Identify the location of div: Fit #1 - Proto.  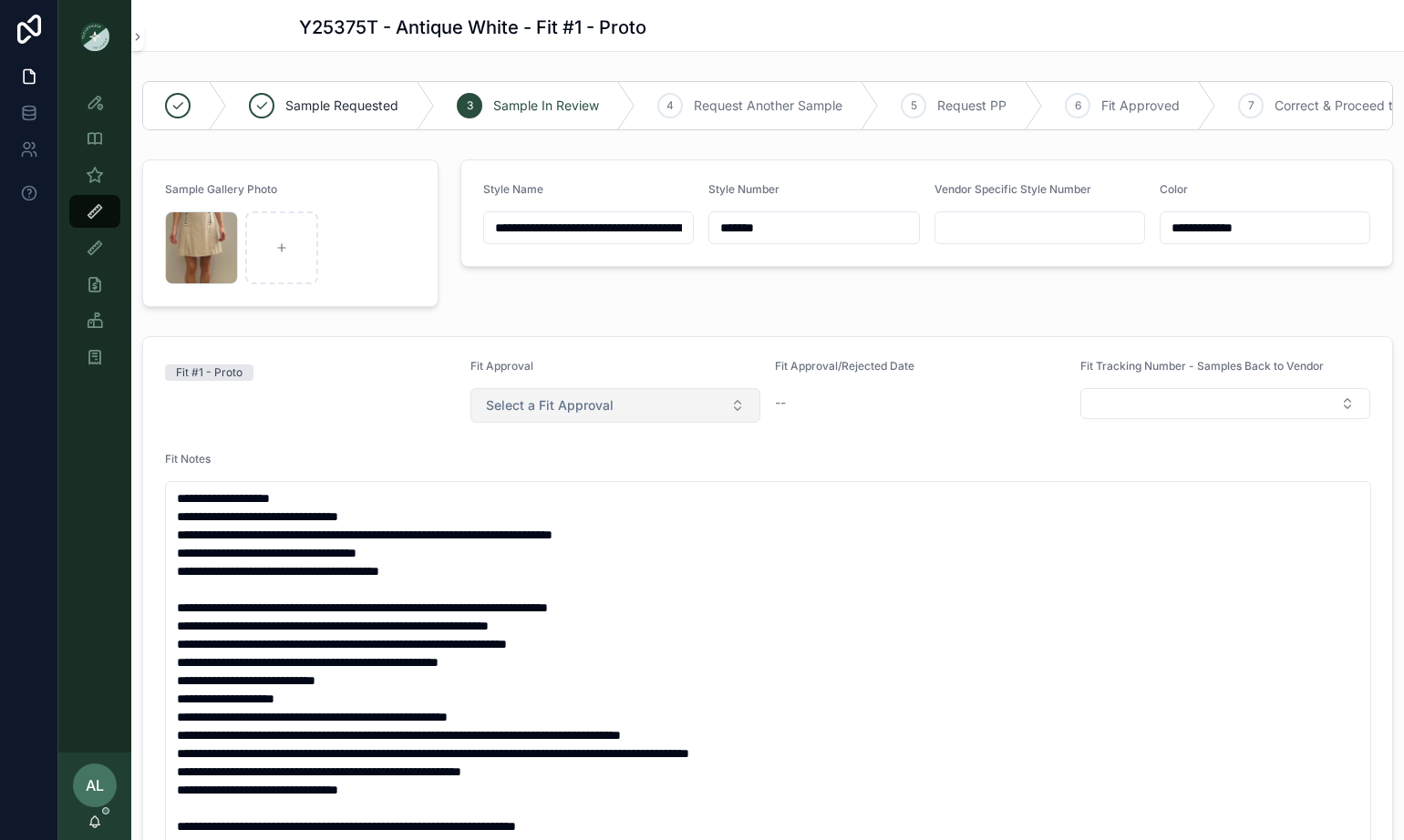
(209, 372).